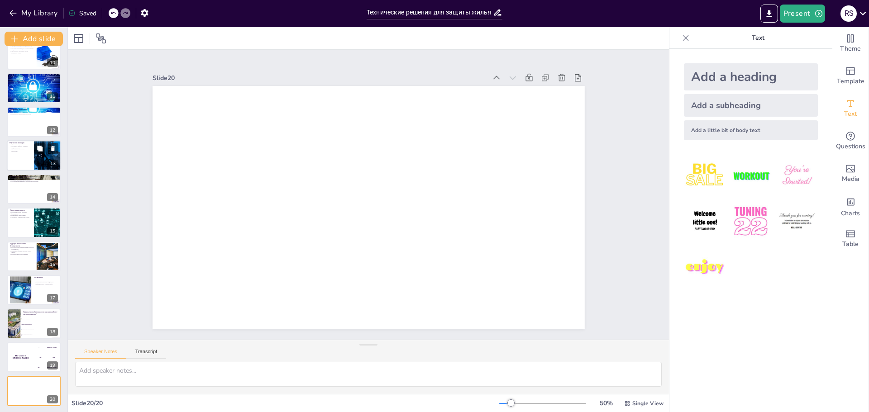 The width and height of the screenshot is (869, 412). Describe the element at coordinates (851, 206) in the screenshot. I see `div: Add charts and graphs` at that location.